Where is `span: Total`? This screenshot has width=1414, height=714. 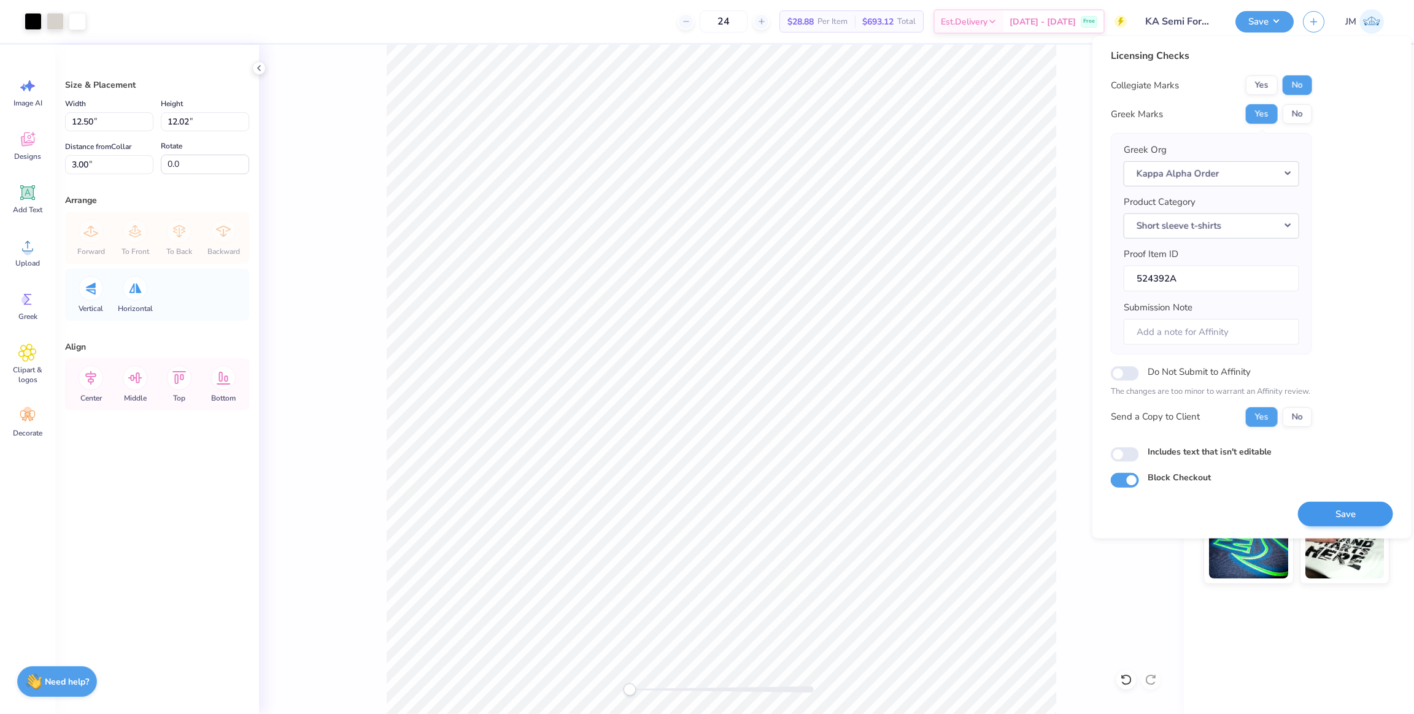 span: Total is located at coordinates (906, 21).